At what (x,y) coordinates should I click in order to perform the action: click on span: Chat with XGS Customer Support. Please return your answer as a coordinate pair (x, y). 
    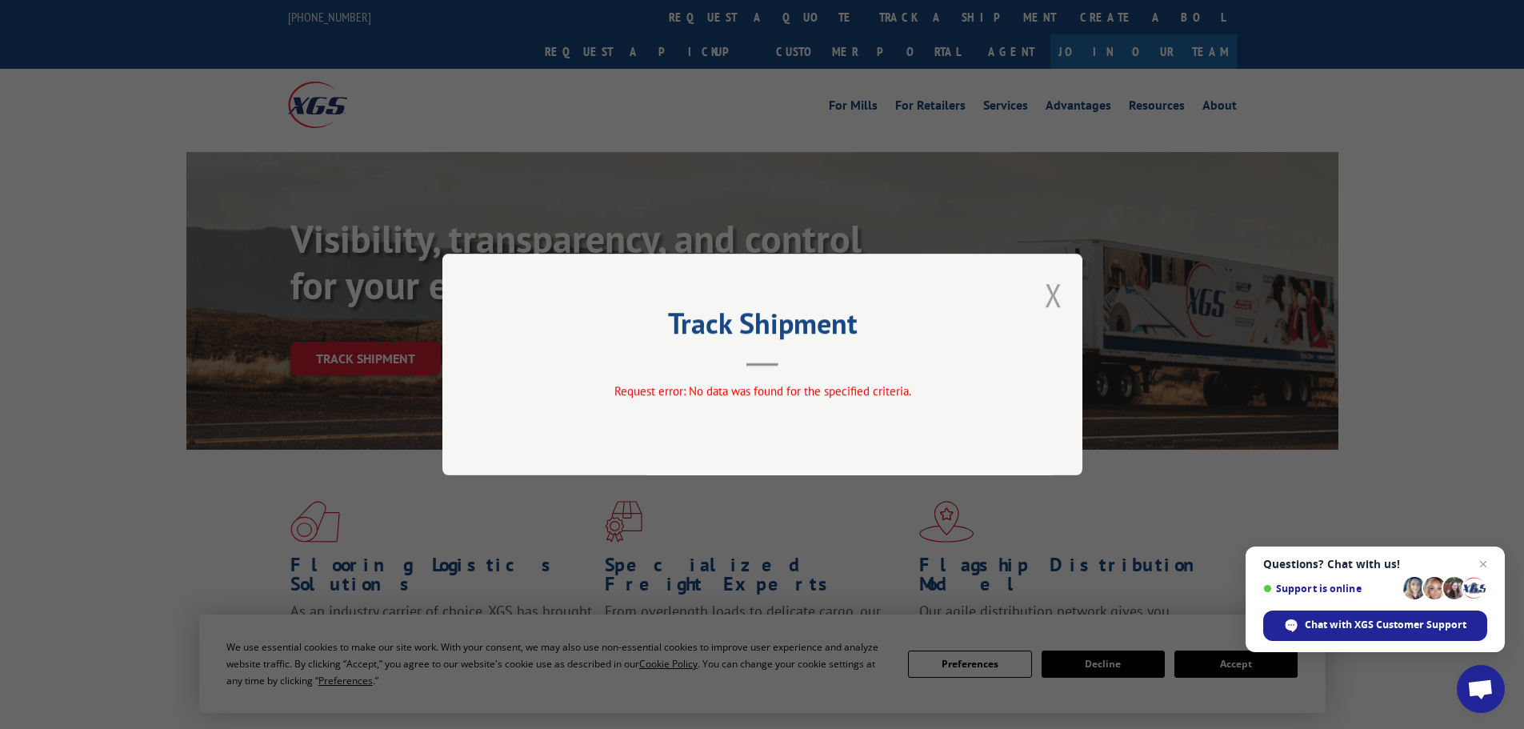
    Looking at the image, I should click on (1386, 625).